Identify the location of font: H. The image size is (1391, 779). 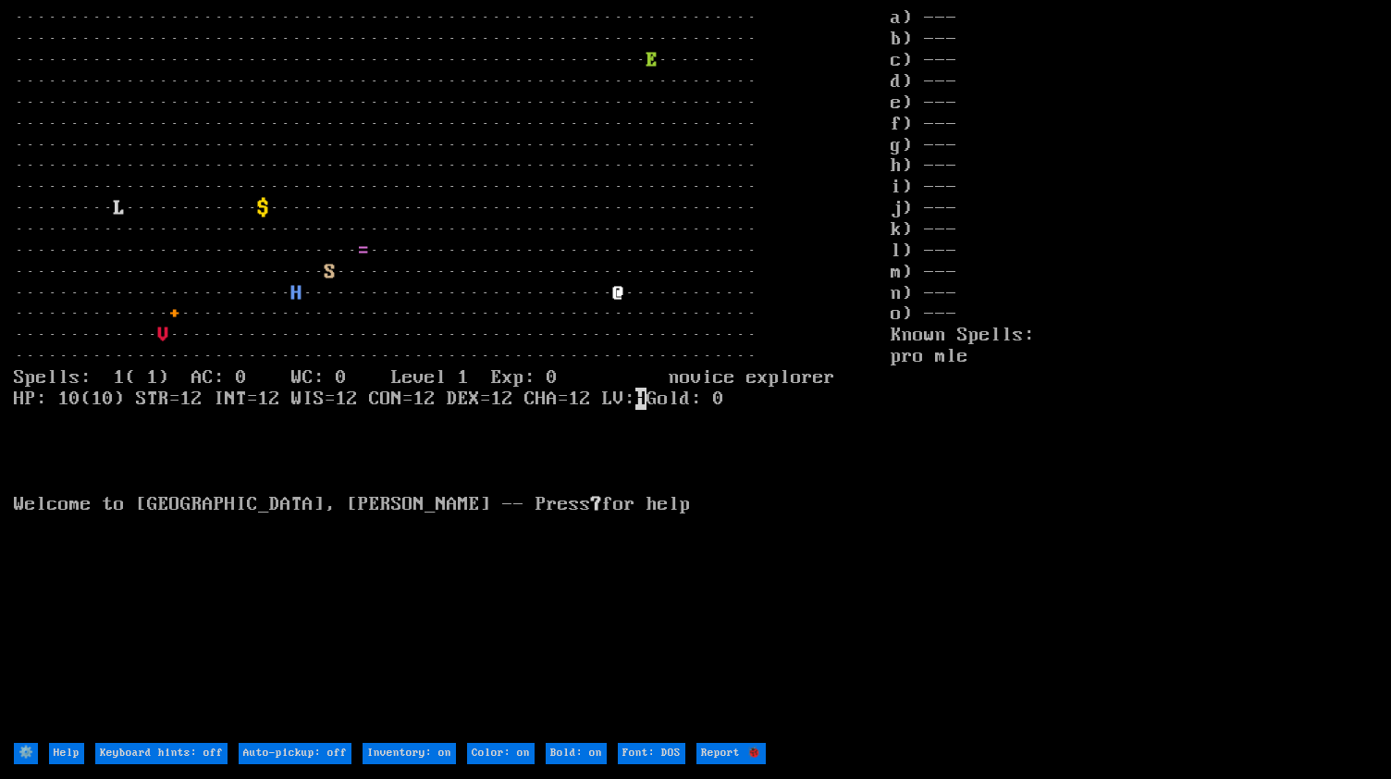
(297, 293).